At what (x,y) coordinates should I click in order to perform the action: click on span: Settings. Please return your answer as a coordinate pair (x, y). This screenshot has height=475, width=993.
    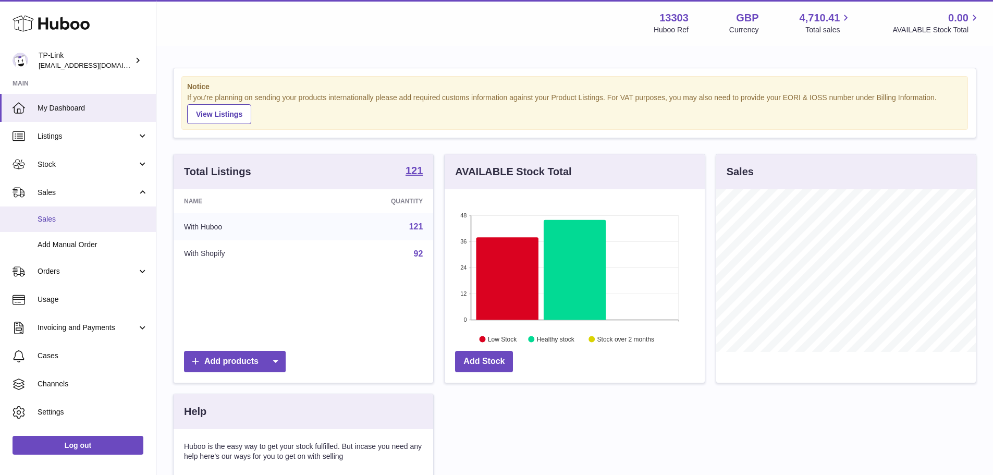
    Looking at the image, I should click on (93, 412).